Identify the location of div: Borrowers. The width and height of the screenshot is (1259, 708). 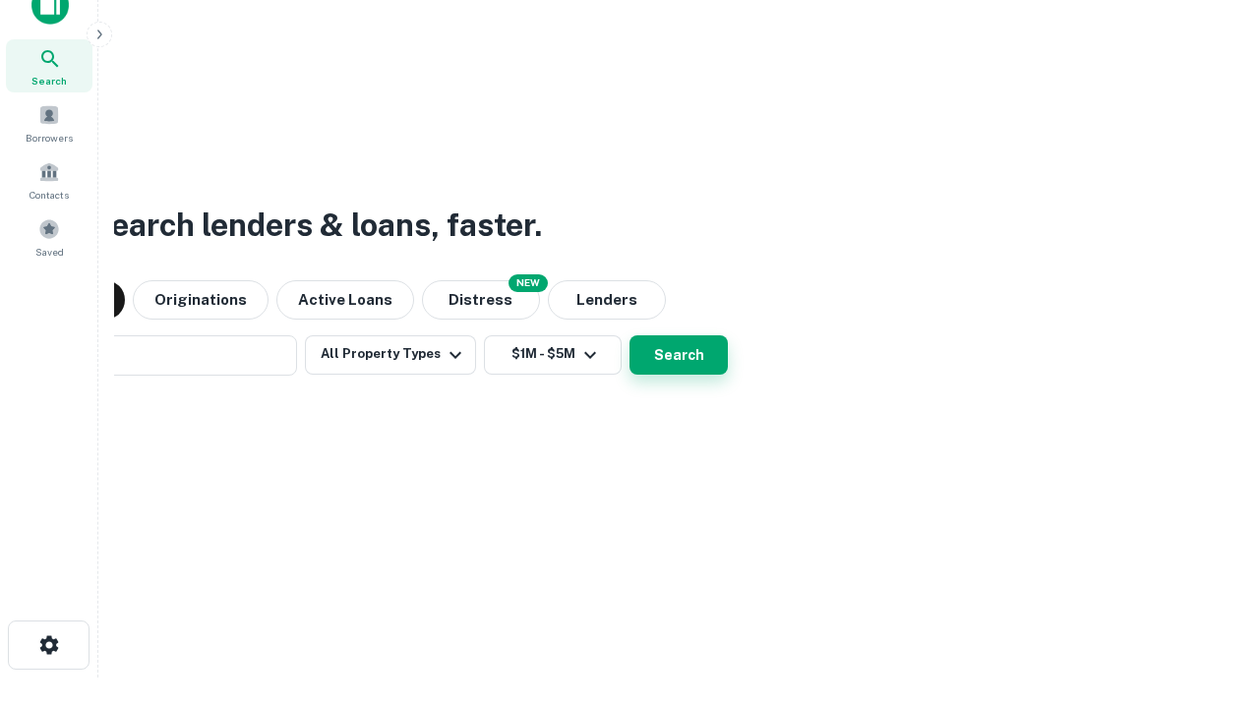
(49, 123).